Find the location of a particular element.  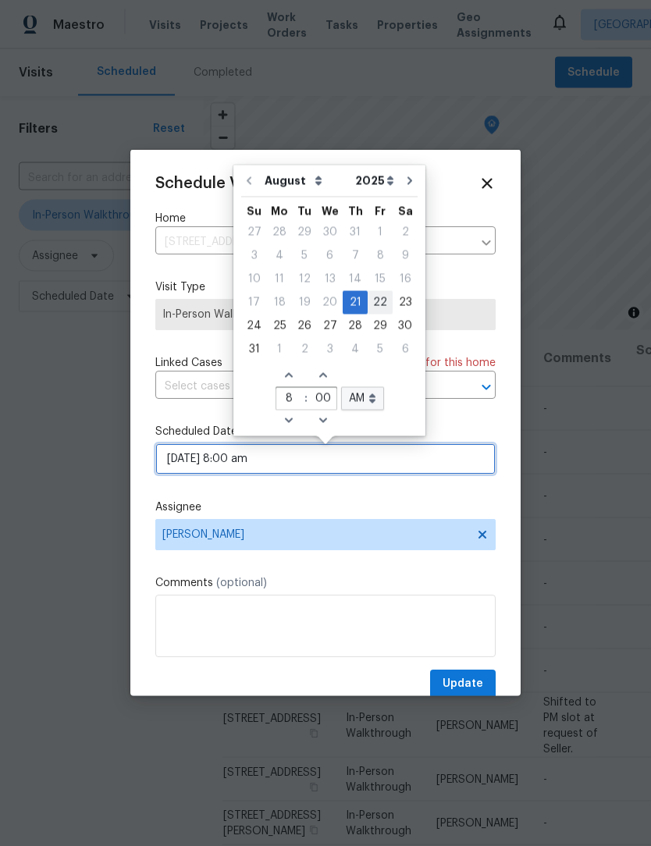

div: Sun Aug 31 2025 is located at coordinates (254, 350).